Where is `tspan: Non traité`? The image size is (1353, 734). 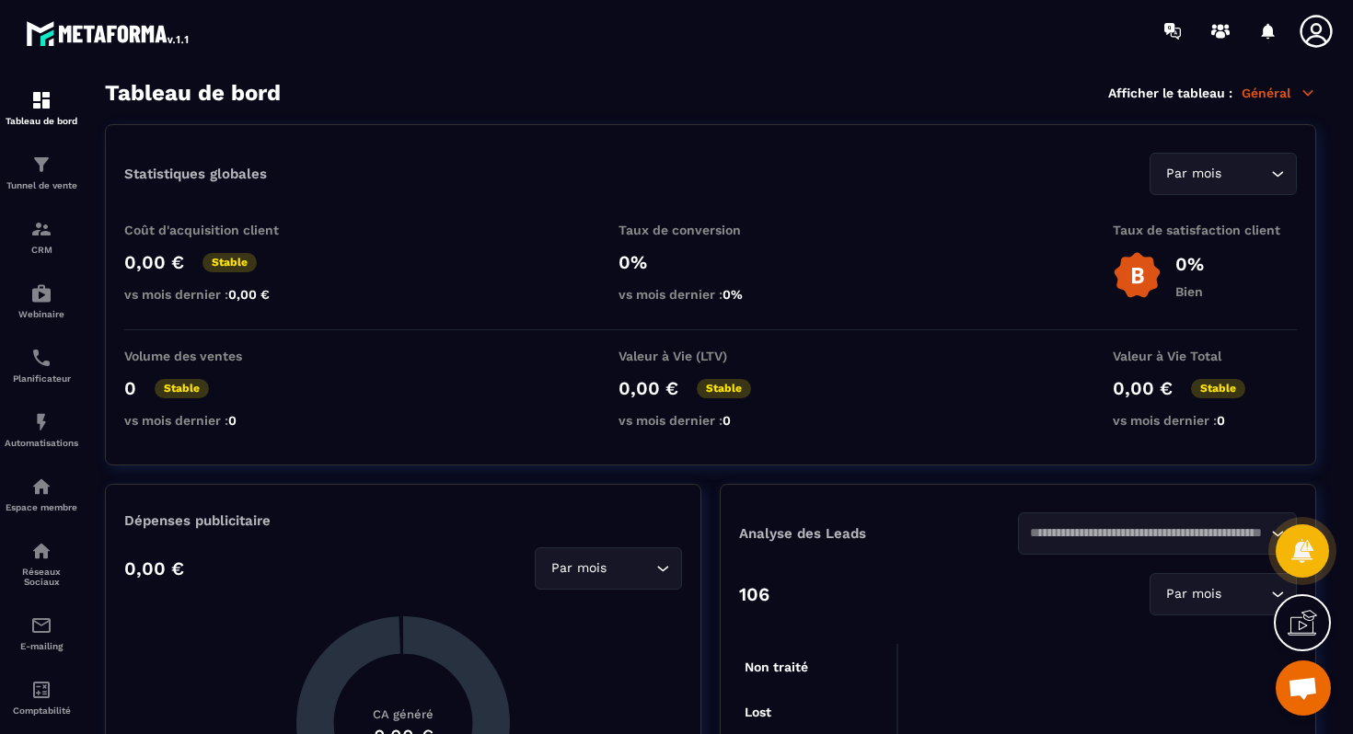 tspan: Non traité is located at coordinates (776, 667).